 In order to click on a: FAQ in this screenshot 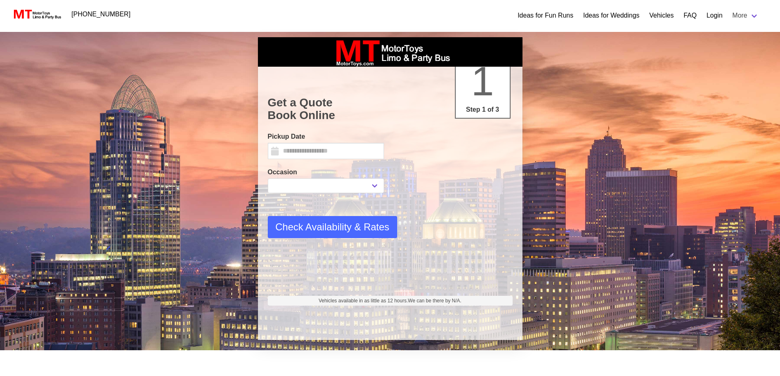, I will do `click(690, 16)`.